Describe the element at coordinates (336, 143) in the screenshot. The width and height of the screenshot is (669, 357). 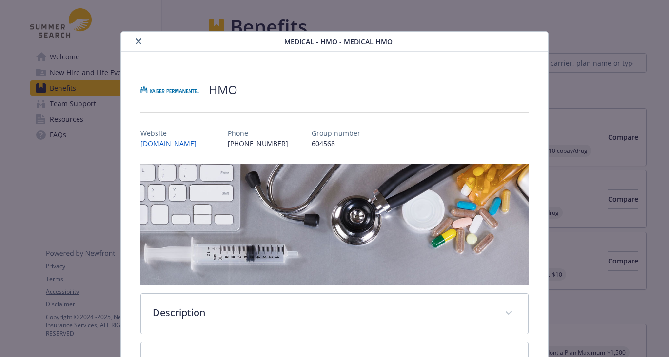
I see `p: 604568` at that location.